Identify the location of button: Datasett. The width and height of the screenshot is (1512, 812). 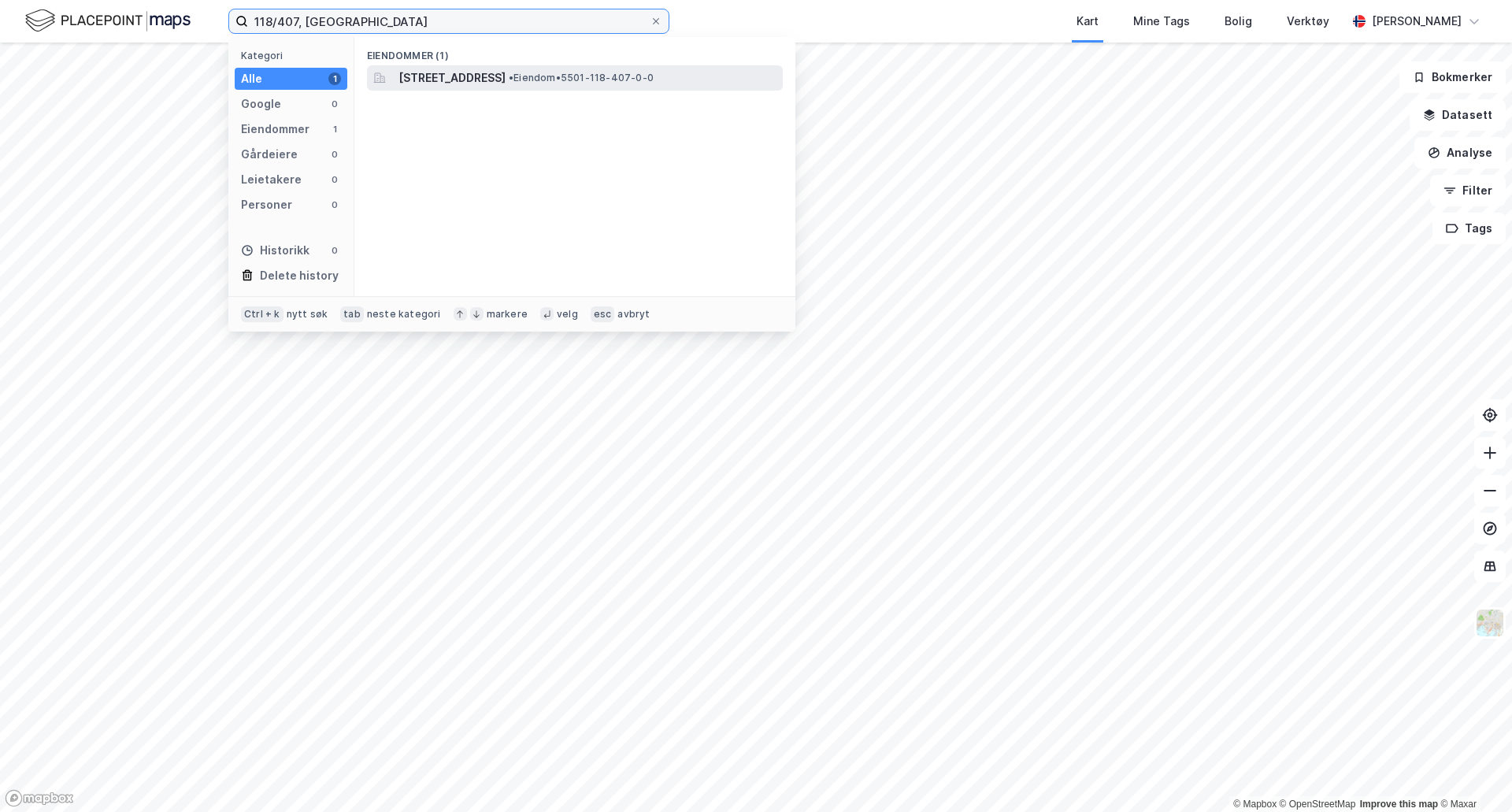
(1457, 115).